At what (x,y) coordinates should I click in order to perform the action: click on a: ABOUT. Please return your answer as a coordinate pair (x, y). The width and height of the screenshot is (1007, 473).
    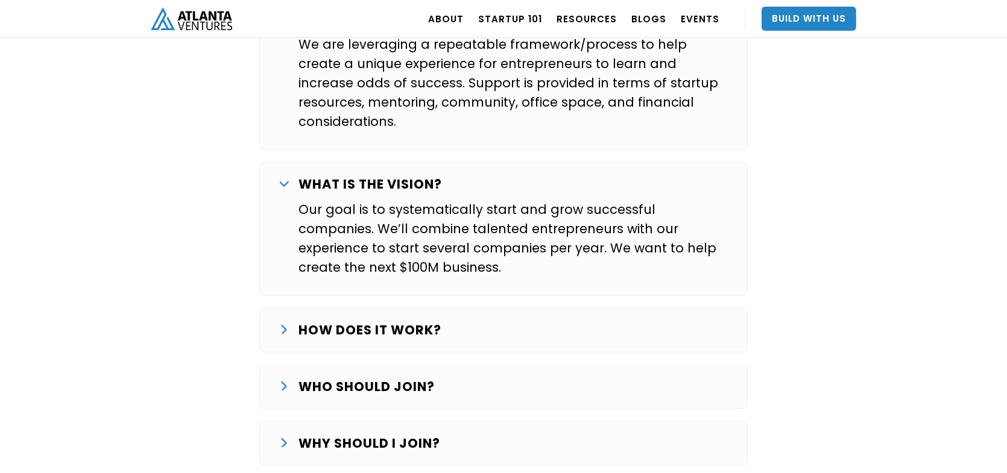
    Looking at the image, I should click on (446, 19).